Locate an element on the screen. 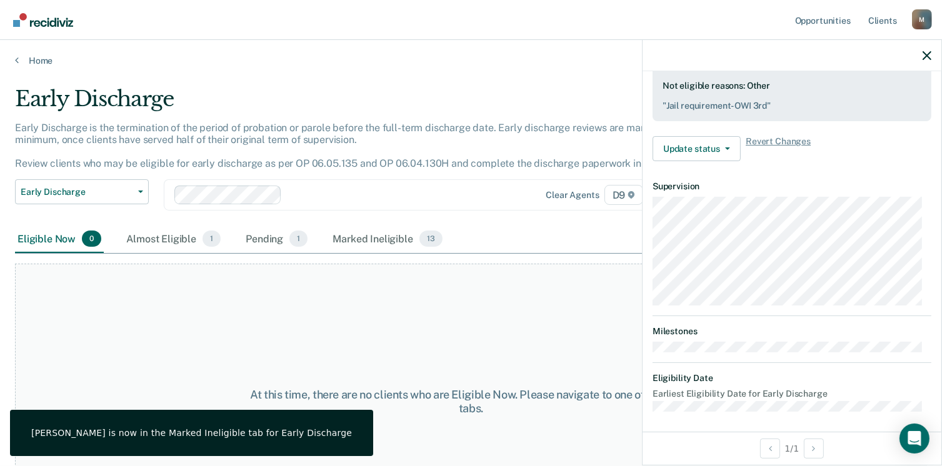  div: Not eligible reasons: Other is located at coordinates (792, 96).